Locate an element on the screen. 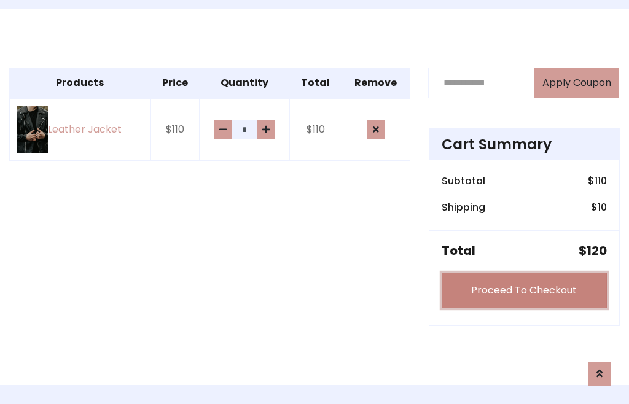  a: Proceed To Checkout is located at coordinates (524, 291).